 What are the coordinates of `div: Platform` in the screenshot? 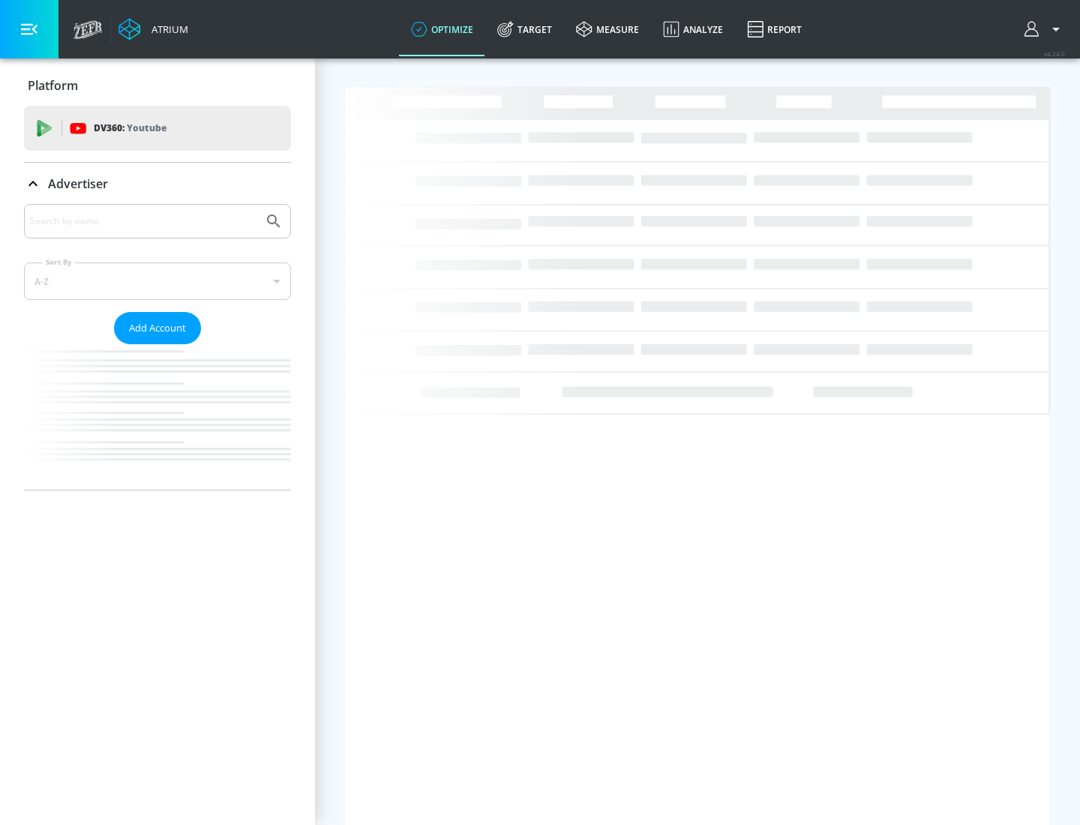 It's located at (158, 86).